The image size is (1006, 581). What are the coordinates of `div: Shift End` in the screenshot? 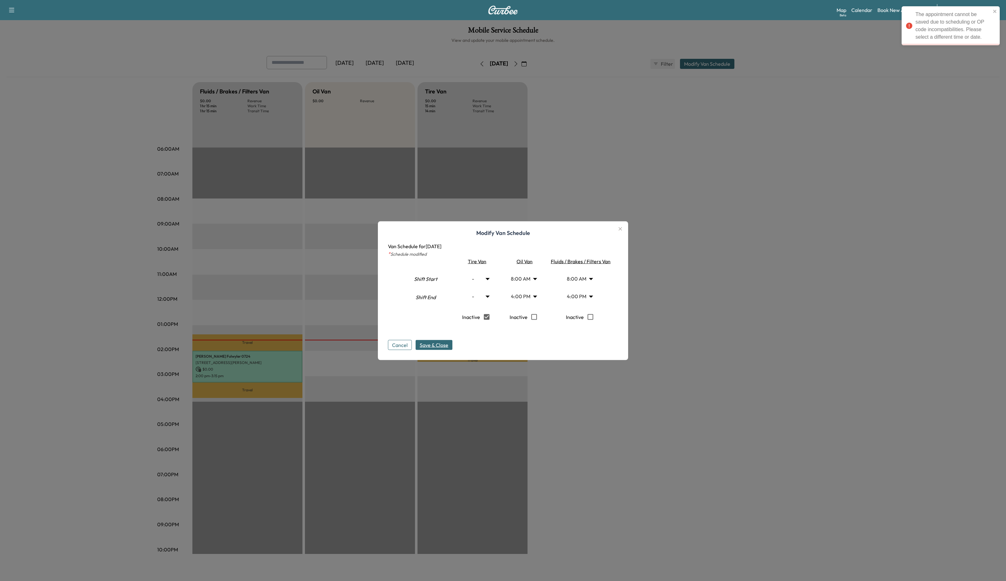 It's located at (426, 300).